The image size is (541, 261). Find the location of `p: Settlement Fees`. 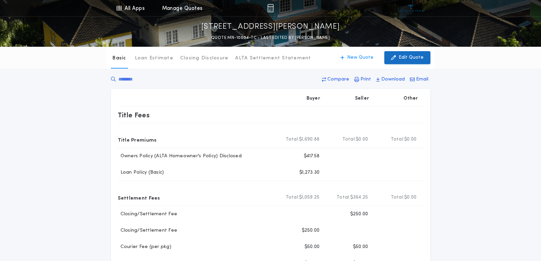

p: Settlement Fees is located at coordinates (139, 197).